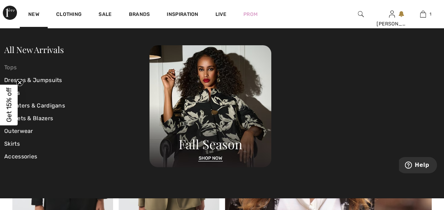 This screenshot has width=444, height=210. I want to click on span: 1, so click(430, 14).